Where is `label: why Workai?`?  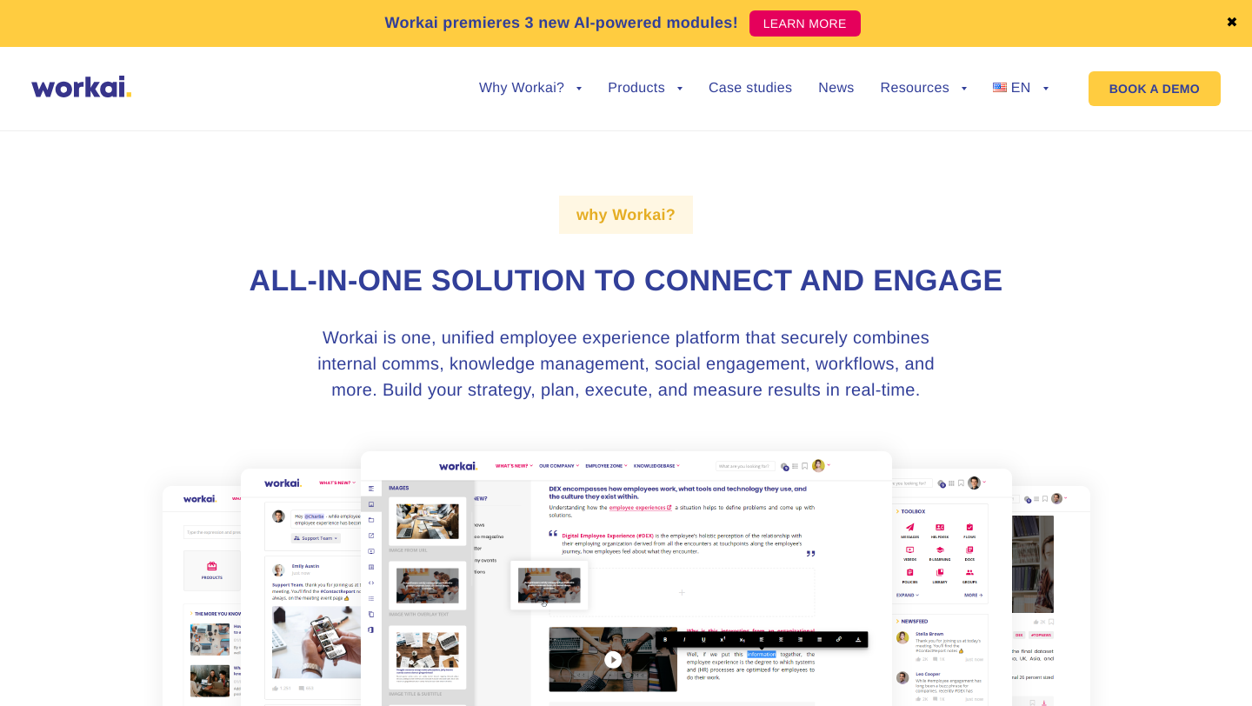 label: why Workai? is located at coordinates (626, 215).